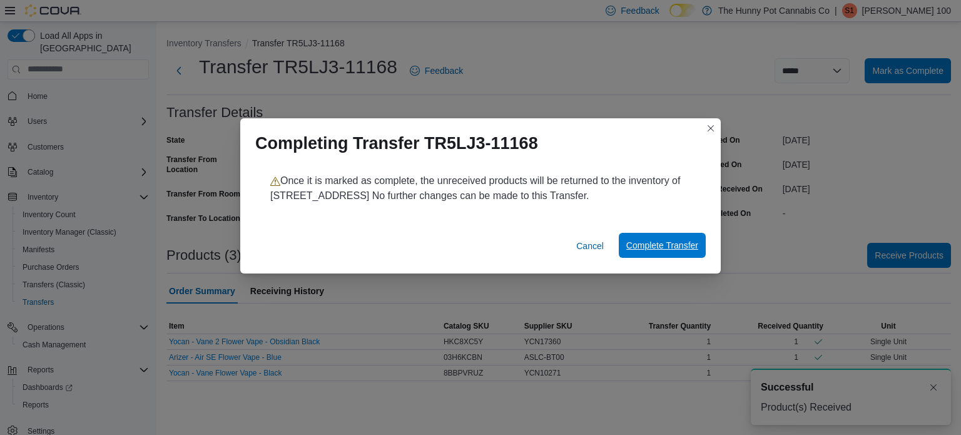 The image size is (961, 435). I want to click on button: Closes this modal window, so click(711, 128).